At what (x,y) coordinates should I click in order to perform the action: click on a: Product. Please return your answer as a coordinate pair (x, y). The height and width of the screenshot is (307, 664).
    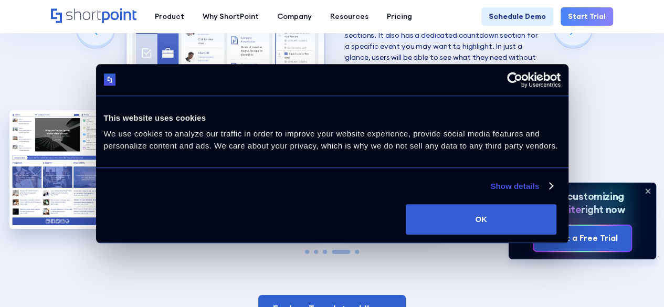
    Looking at the image, I should click on (169, 16).